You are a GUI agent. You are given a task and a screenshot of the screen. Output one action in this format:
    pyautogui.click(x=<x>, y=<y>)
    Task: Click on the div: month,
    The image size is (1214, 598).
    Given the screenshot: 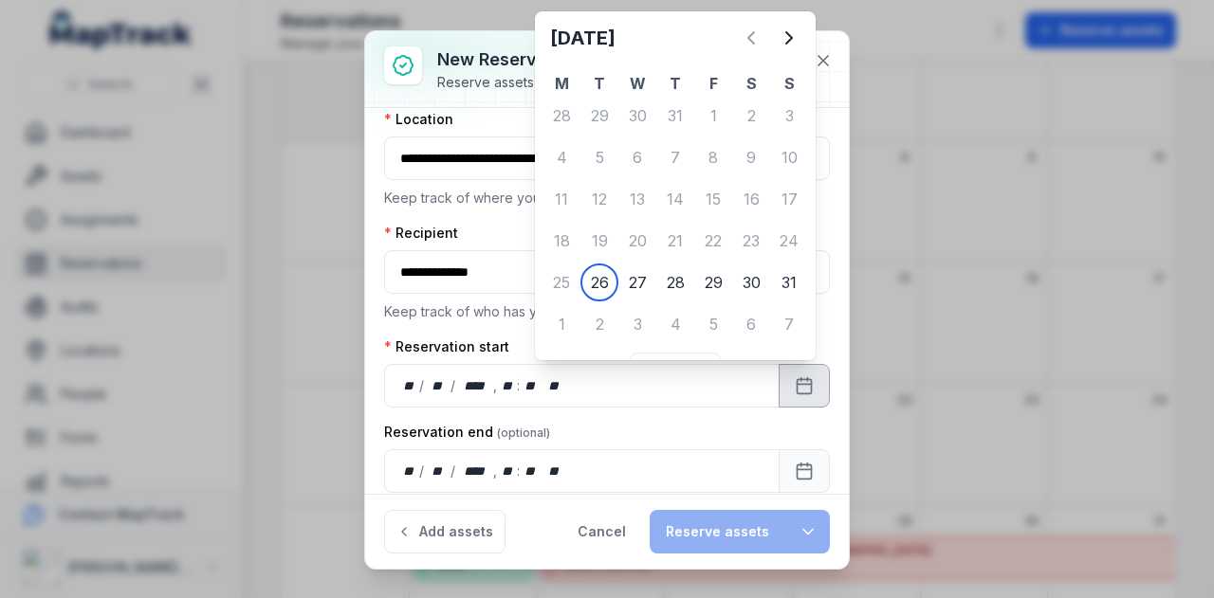 What is the action you would take?
    pyautogui.click(x=438, y=471)
    